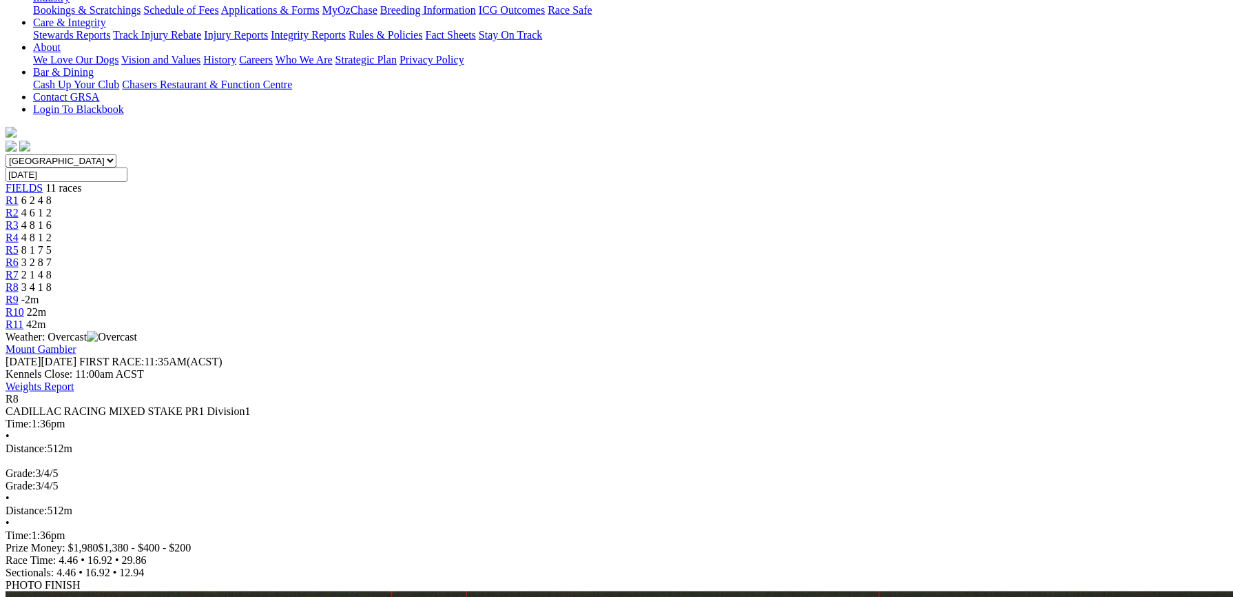 The image size is (1233, 597). What do you see at coordinates (37, 249) in the screenshot?
I see `span: 8 1 7 5` at bounding box center [37, 249].